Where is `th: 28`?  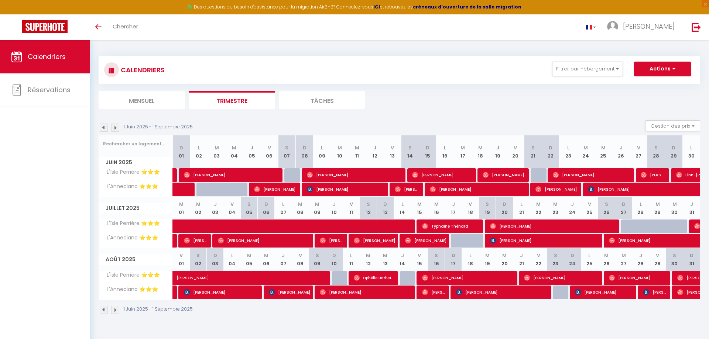 th: 28 is located at coordinates (640, 259).